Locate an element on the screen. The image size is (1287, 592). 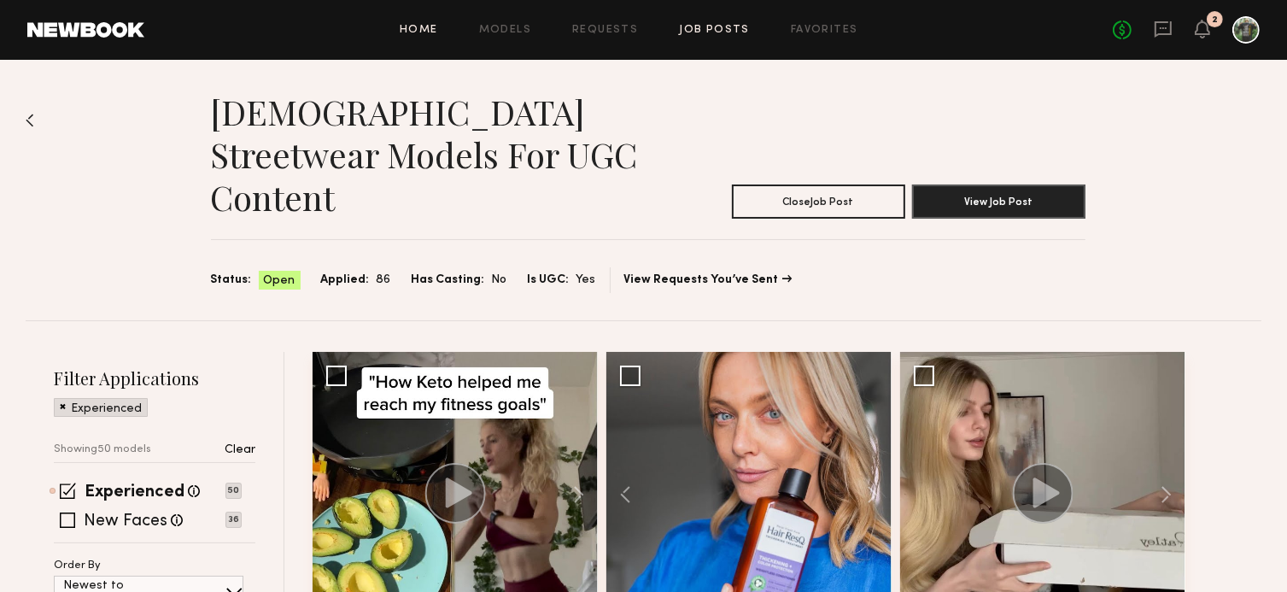
span: No is located at coordinates (500, 280).